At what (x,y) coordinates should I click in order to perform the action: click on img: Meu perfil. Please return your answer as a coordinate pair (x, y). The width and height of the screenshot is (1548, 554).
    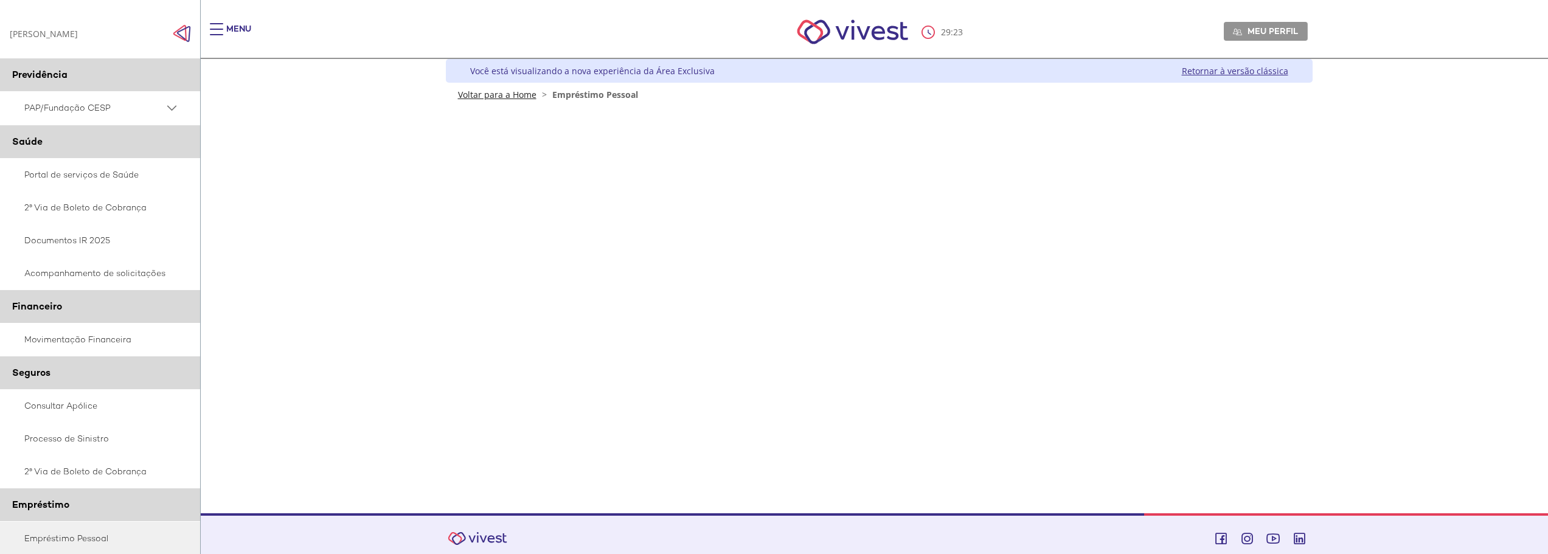
    Looking at the image, I should click on (1237, 32).